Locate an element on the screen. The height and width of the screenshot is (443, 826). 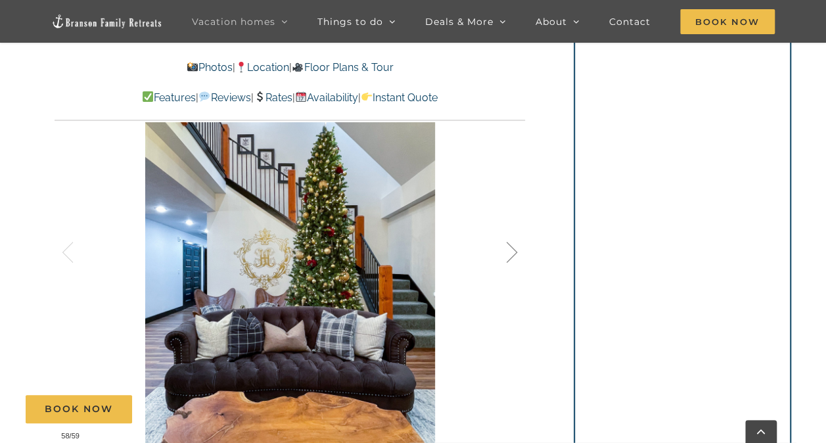
img: Branson Family Retreats Logo is located at coordinates (107, 21).